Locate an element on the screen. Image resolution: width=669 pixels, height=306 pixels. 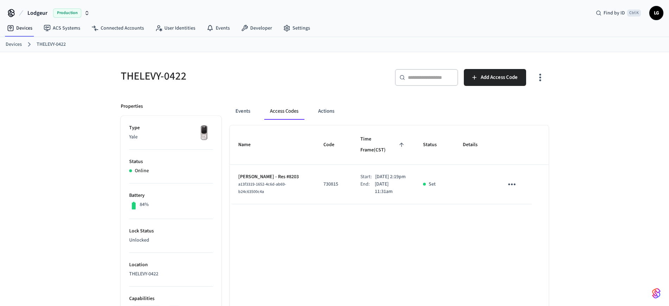
span: Find by ID is located at coordinates (614, 13).